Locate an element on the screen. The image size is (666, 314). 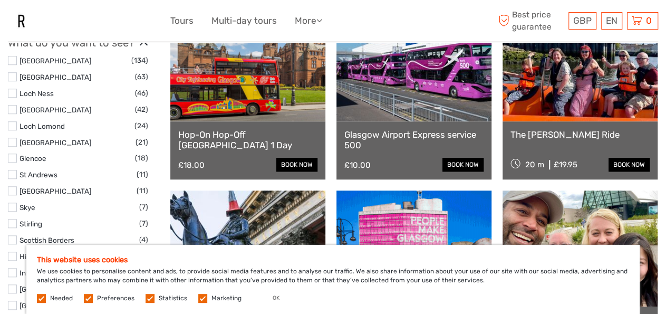
a: Tours is located at coordinates (182, 21).